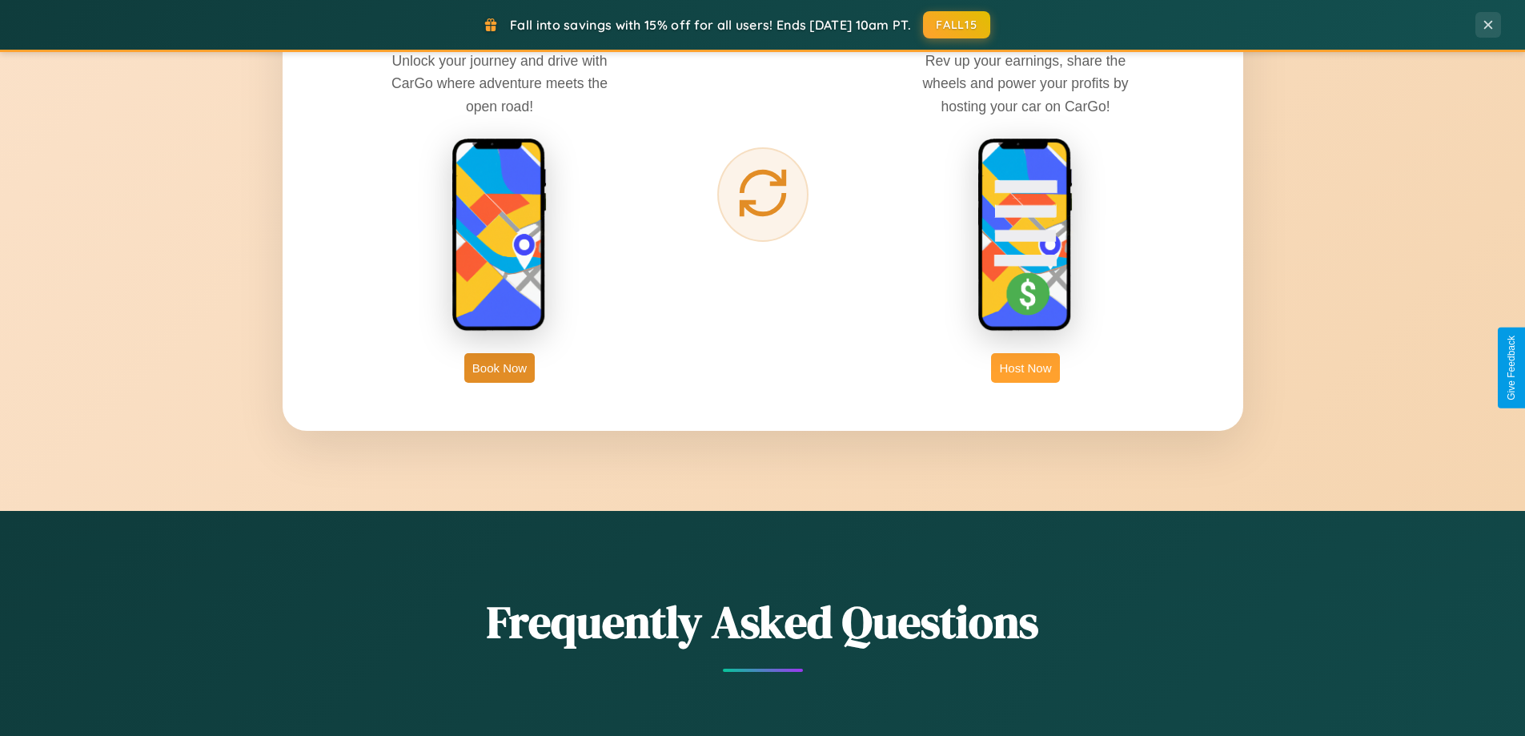 Image resolution: width=1525 pixels, height=736 pixels. Describe the element at coordinates (1026, 235) in the screenshot. I see `img: host phone` at that location.